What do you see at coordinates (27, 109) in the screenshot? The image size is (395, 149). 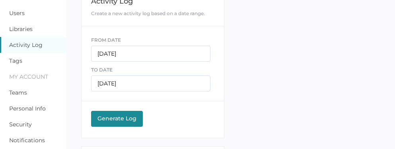 I see `a: Personal Info` at bounding box center [27, 109].